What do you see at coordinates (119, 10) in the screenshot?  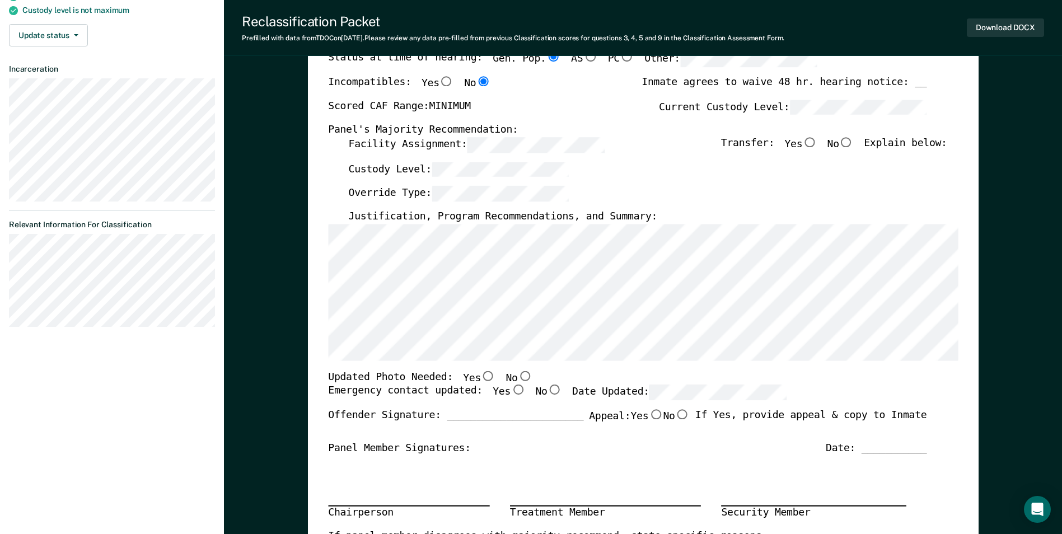 I see `div: Custody level is not` at bounding box center [119, 10].